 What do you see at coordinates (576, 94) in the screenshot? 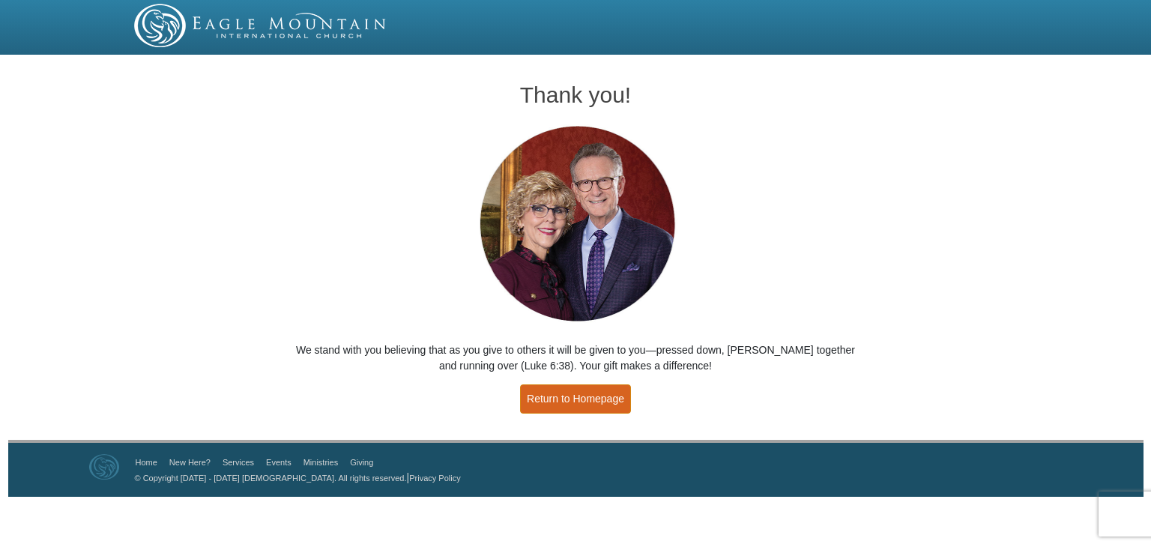
I see `h1: Thank you!` at bounding box center [576, 94].